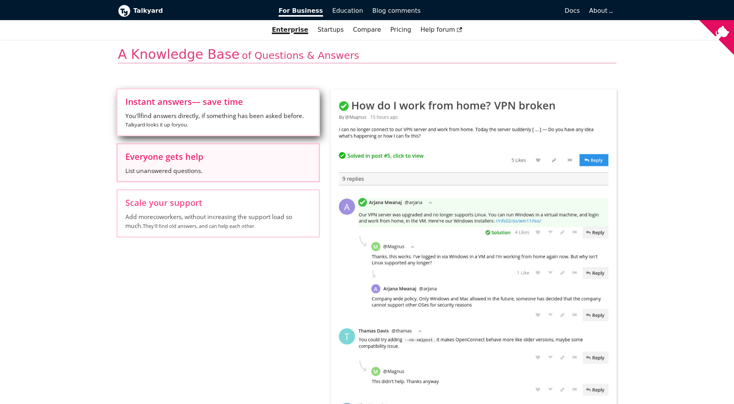  I want to click on span: of Questions & Answers, so click(300, 55).